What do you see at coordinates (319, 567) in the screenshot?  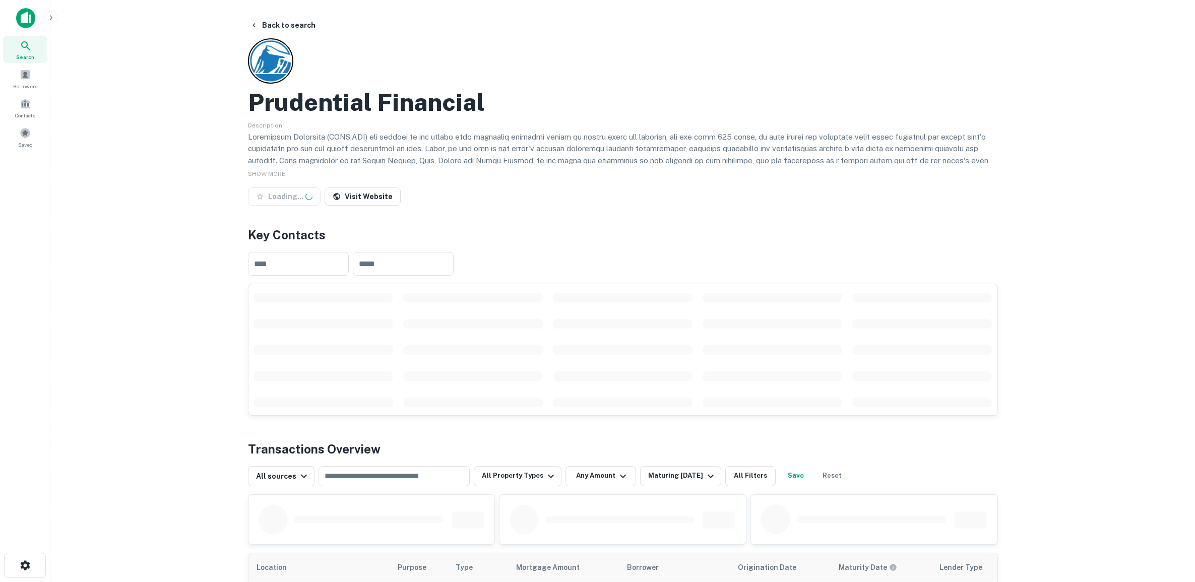 I see `th: Location` at bounding box center [319, 567].